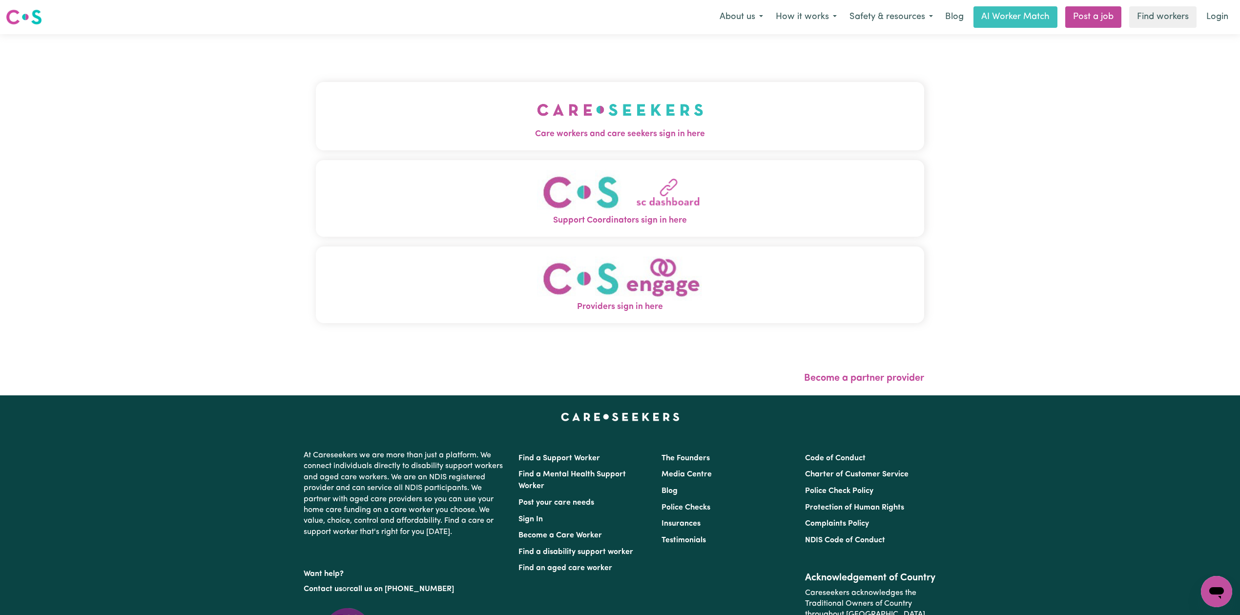  What do you see at coordinates (620, 417) in the screenshot?
I see `a: Careseekers home page` at bounding box center [620, 417].